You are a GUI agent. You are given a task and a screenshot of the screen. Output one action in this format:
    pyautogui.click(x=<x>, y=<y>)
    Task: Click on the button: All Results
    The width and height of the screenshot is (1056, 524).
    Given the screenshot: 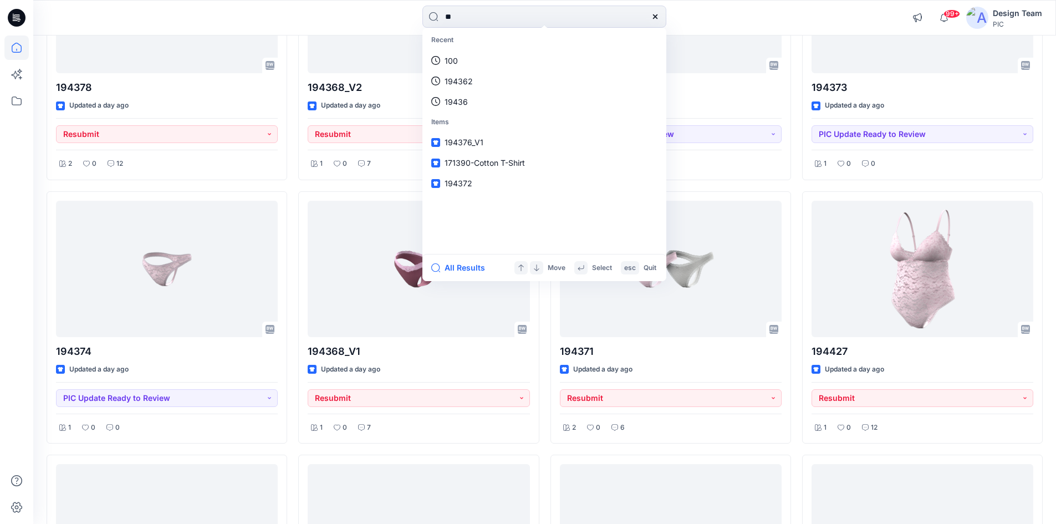 What is the action you would take?
    pyautogui.click(x=462, y=268)
    